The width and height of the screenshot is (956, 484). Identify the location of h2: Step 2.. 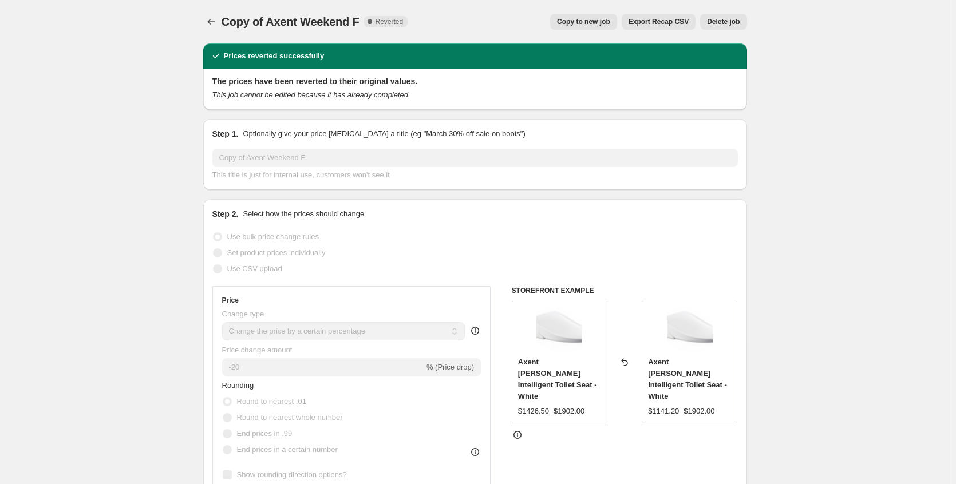
(226, 214).